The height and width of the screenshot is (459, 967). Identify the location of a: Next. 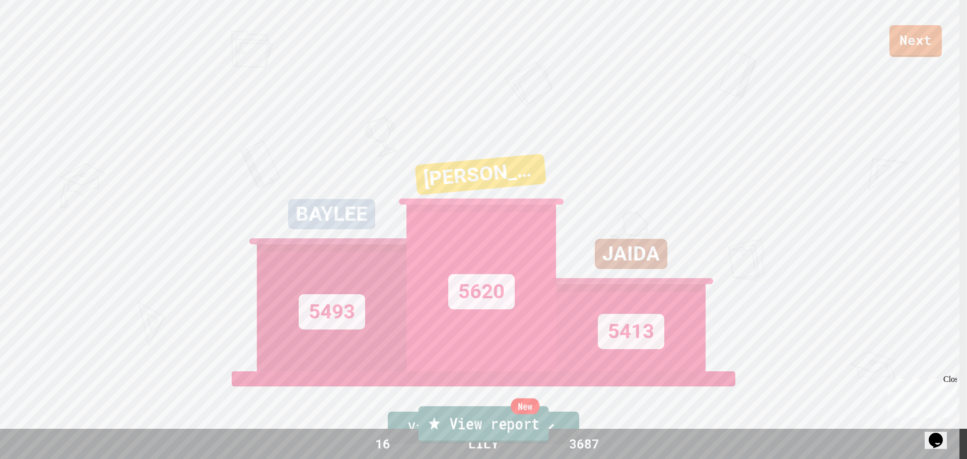
(916, 41).